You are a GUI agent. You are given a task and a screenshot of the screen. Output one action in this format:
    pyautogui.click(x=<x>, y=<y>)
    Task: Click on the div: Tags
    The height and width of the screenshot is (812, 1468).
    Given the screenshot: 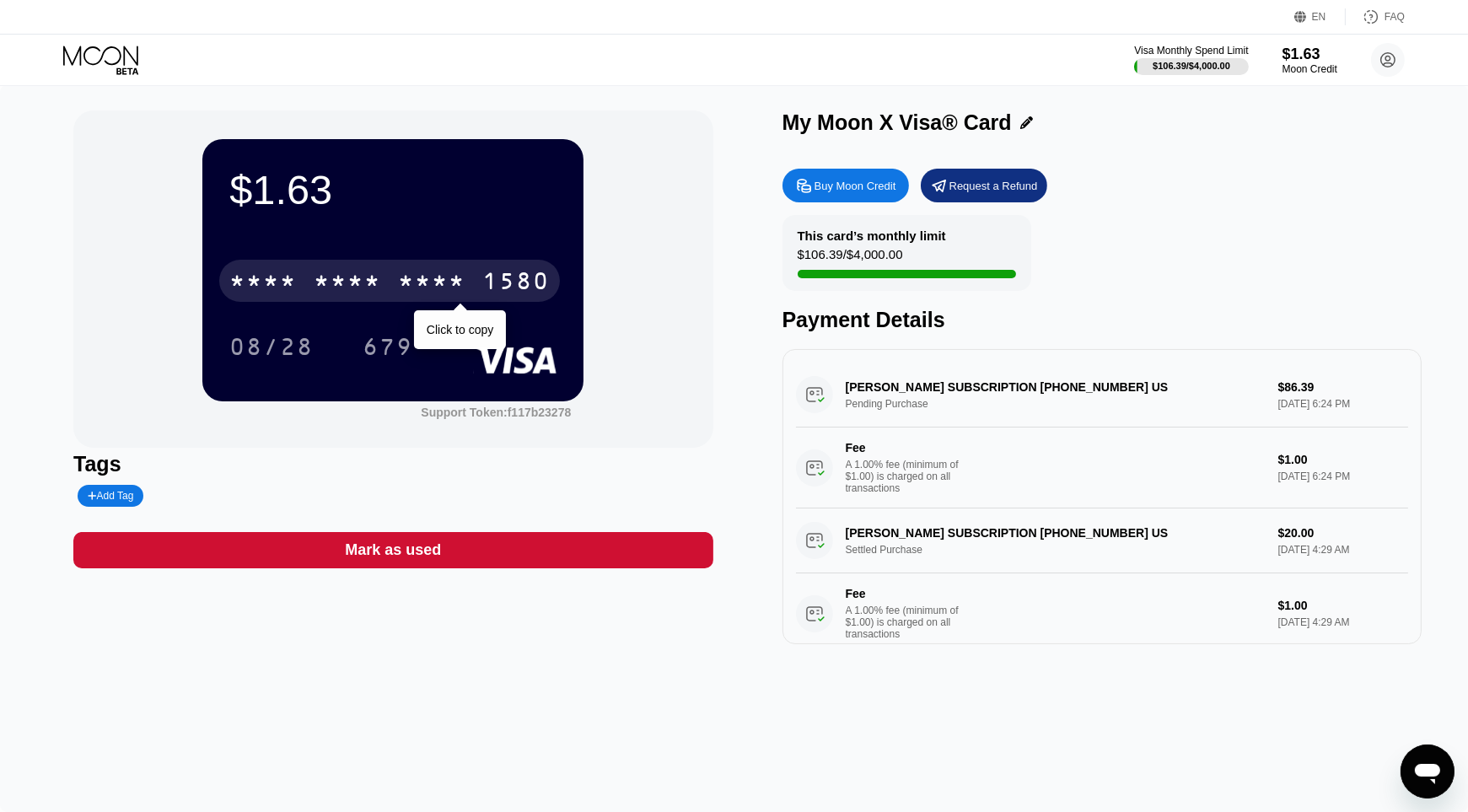 What is the action you would take?
    pyautogui.click(x=393, y=464)
    